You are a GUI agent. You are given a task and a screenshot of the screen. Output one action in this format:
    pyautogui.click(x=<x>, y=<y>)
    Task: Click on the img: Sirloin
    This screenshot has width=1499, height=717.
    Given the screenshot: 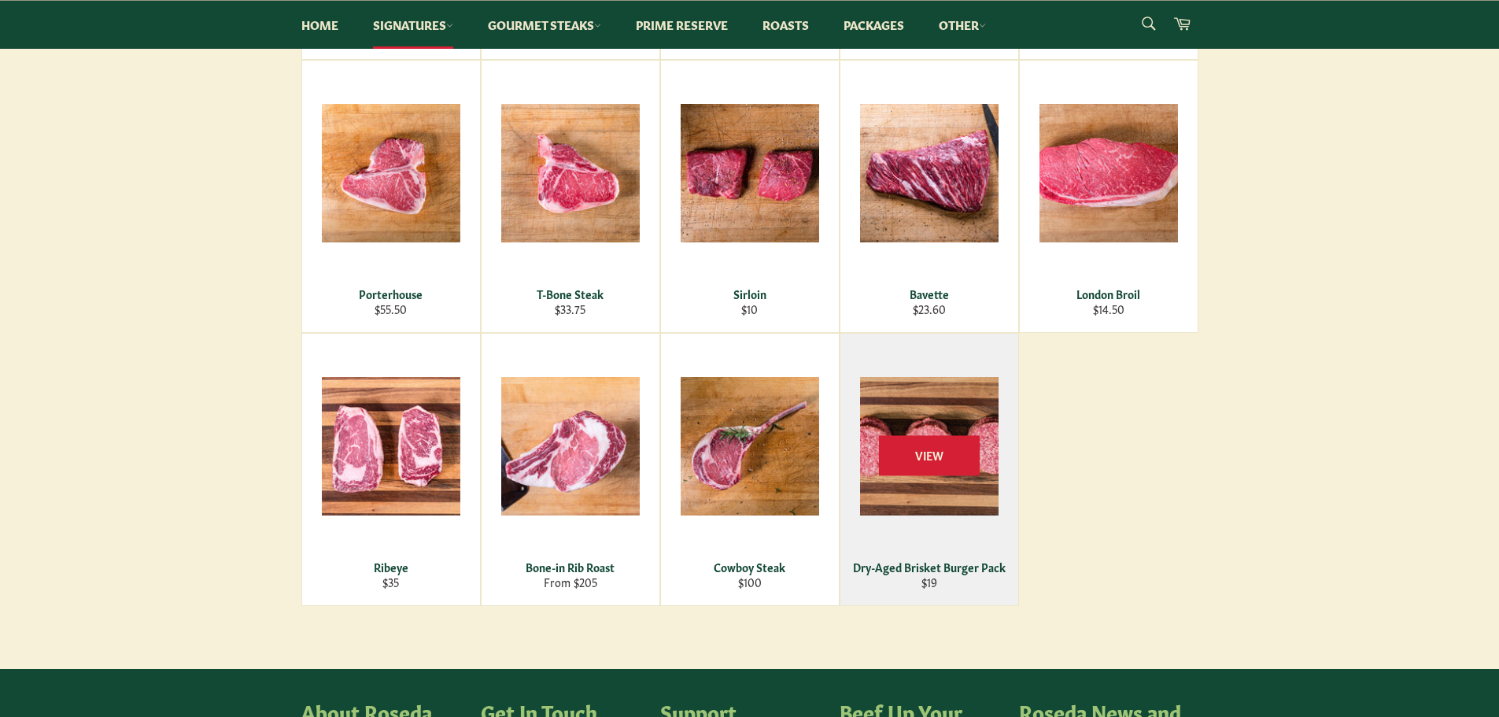 What is the action you would take?
    pyautogui.click(x=750, y=173)
    